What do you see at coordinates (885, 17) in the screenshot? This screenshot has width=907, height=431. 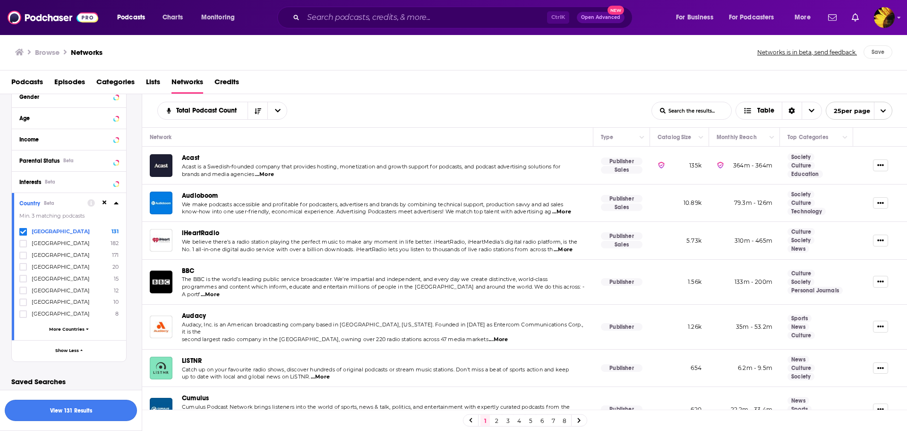 I see `button: Show profile menu` at bounding box center [885, 17].